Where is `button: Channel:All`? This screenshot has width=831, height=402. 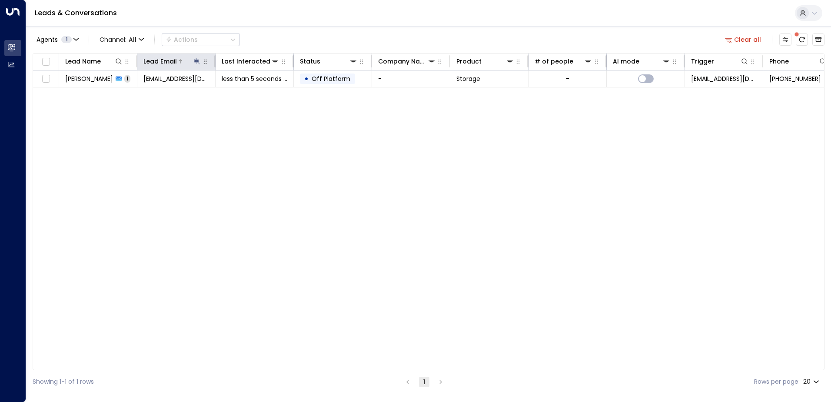
button: Channel:All is located at coordinates (122, 40).